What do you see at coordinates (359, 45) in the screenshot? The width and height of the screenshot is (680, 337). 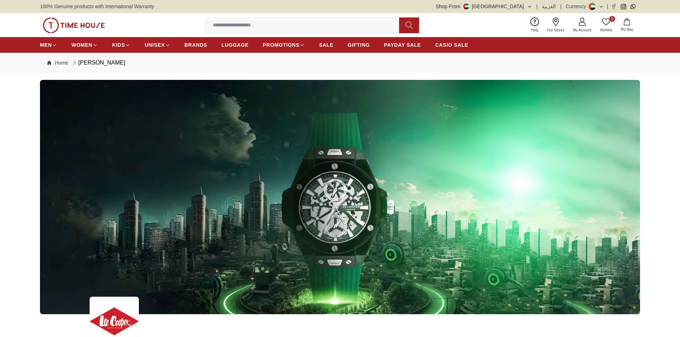 I see `a: GIFTING` at bounding box center [359, 45].